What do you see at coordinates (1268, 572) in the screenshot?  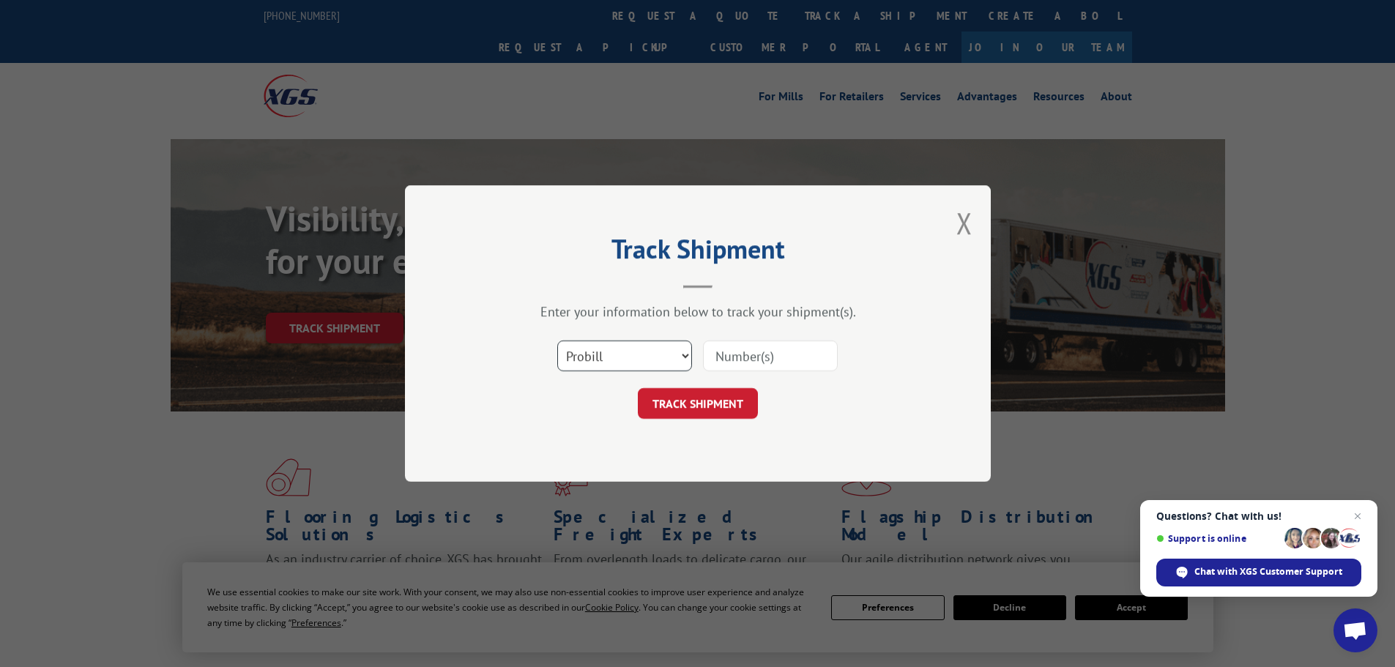 I see `span: Chat with XGS Customer Support` at bounding box center [1268, 572].